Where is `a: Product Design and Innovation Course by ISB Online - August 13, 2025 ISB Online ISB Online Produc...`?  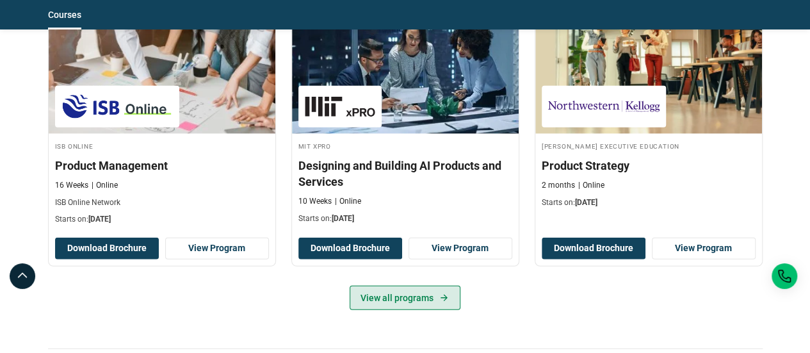 a: Product Design and Innovation Course by ISB Online - August 13, 2025 ISB Online ISB Online Produc... is located at coordinates (162, 118).